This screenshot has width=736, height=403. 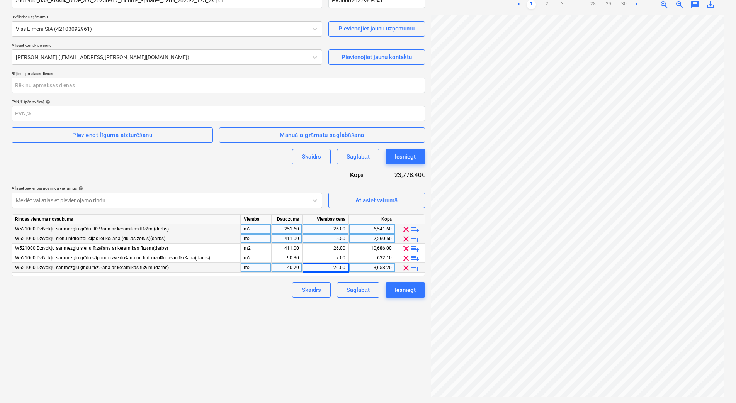 What do you see at coordinates (92, 248) in the screenshot?
I see `span: W521000 Dzīvokļu sanmezglu sienu flīzēšana ar keramikas flīzēm(darbs)` at bounding box center [92, 248].